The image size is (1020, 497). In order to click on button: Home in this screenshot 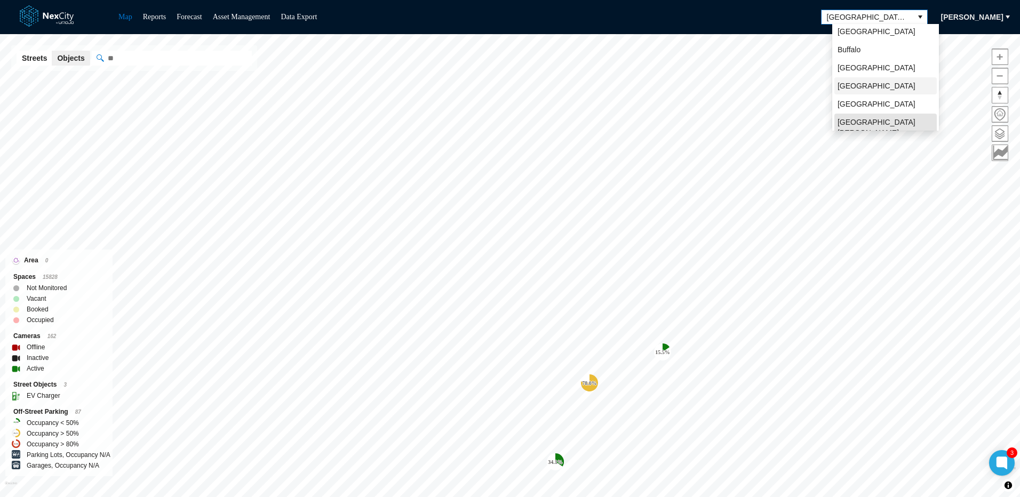, I will do `click(1000, 114)`.